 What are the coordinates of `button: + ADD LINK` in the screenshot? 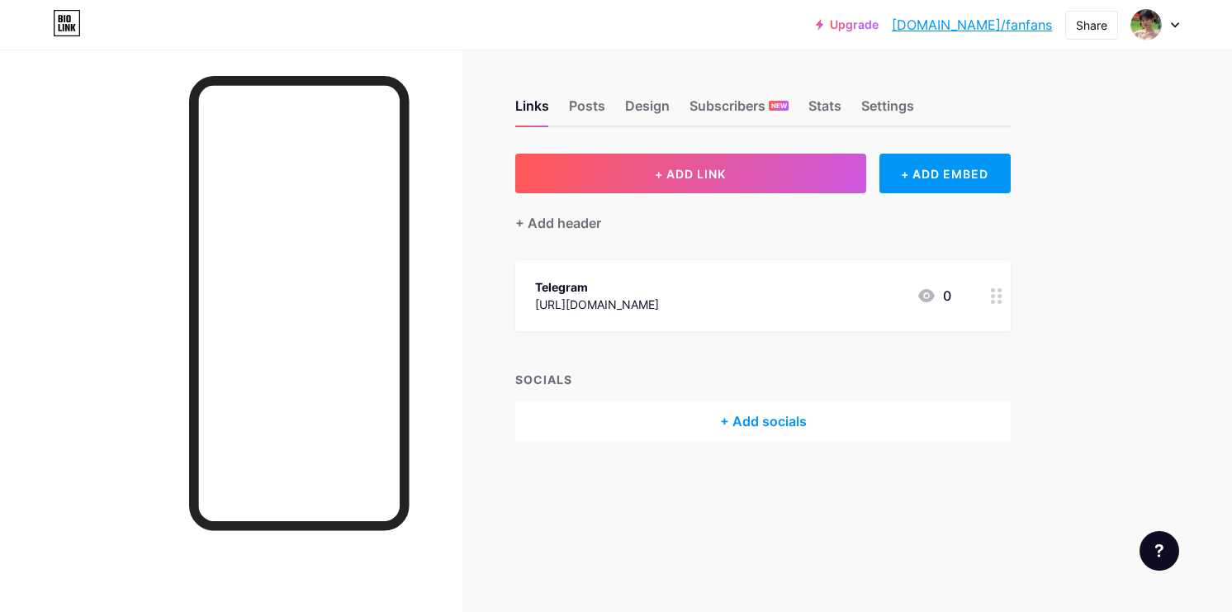 It's located at (690, 173).